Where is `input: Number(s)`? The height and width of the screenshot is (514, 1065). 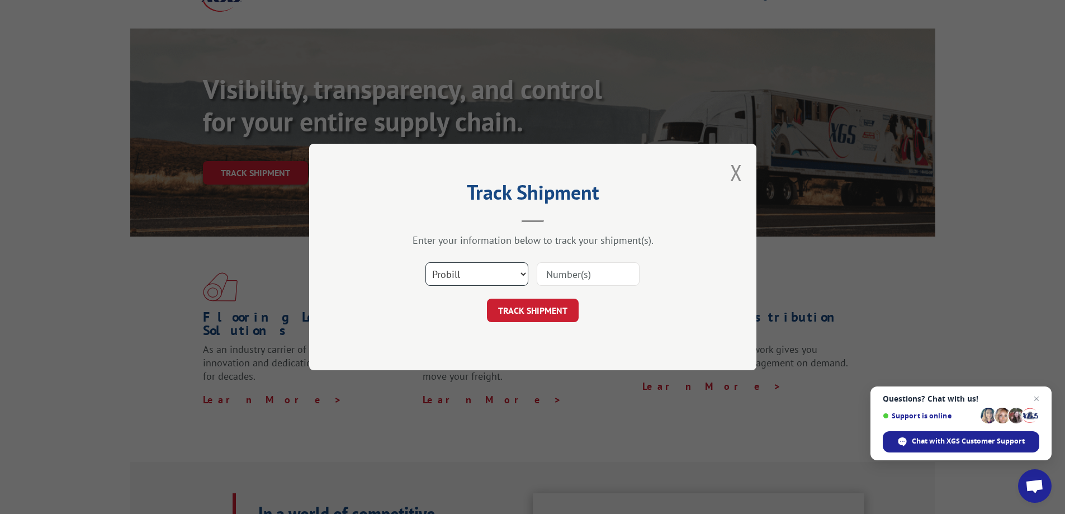 input: Number(s) is located at coordinates (588, 274).